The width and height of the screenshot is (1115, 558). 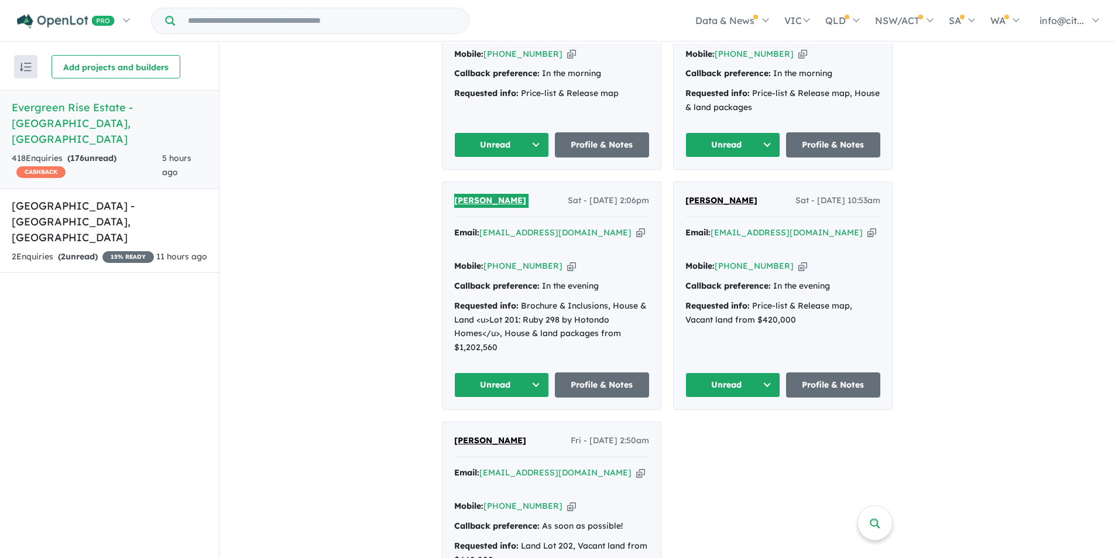 What do you see at coordinates (66, 21) in the screenshot?
I see `img: Openlot PRO Logo White` at bounding box center [66, 21].